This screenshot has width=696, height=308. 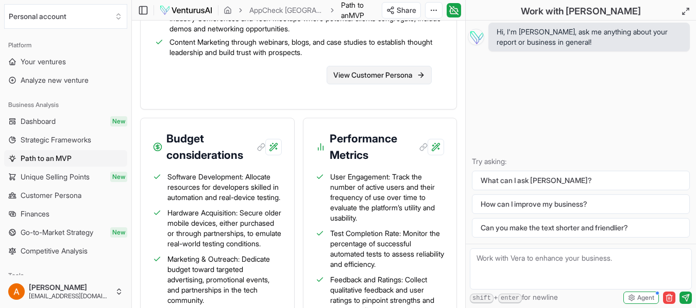 I want to click on a: Your ventures, so click(x=65, y=62).